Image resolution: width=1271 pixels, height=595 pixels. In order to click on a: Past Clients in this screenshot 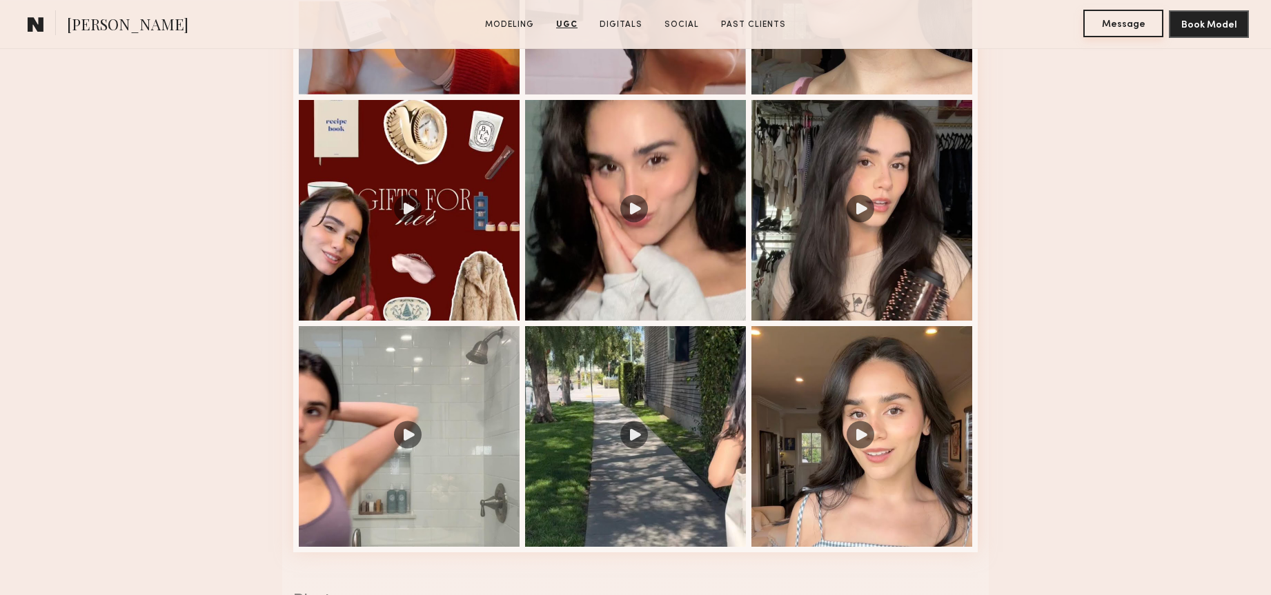, I will do `click(753, 25)`.